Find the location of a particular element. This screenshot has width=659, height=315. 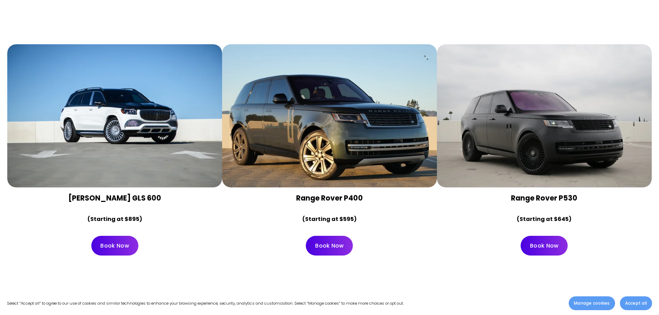

strong: Range Rover P400 is located at coordinates (329, 198).